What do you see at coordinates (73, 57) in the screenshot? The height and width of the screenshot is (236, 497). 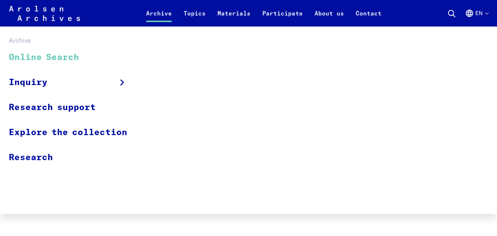 I see `a: Online Search` at bounding box center [73, 57].